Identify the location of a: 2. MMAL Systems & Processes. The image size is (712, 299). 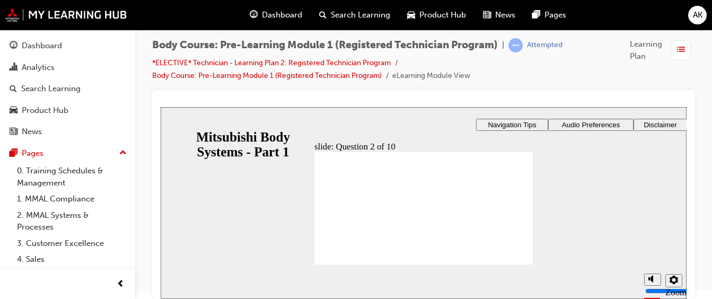
(72, 221).